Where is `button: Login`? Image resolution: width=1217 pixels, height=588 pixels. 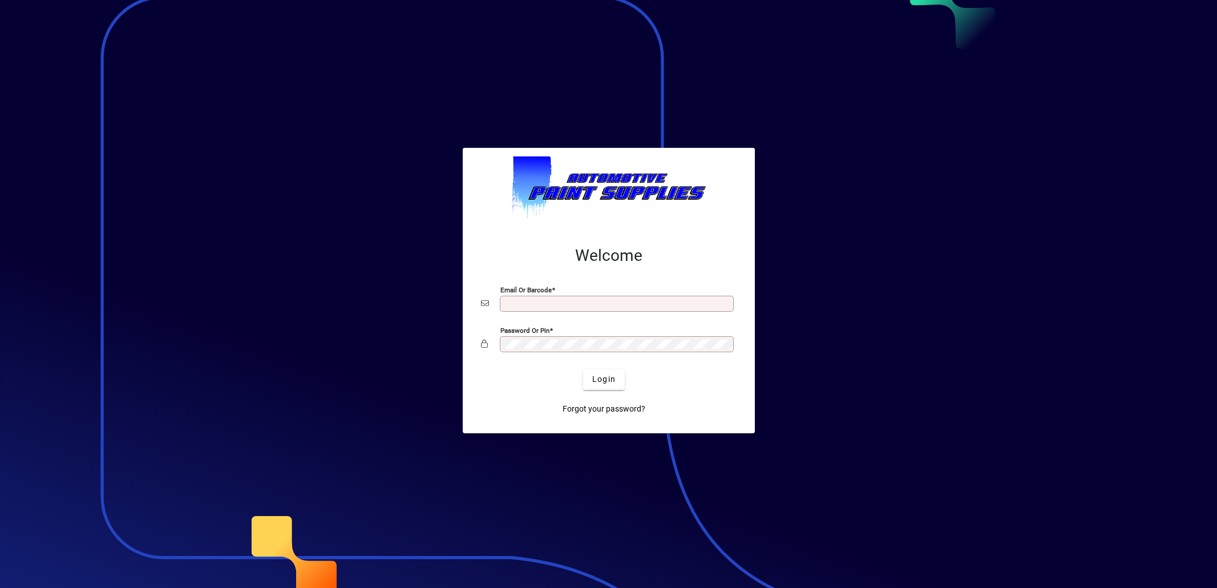
button: Login is located at coordinates (604, 379).